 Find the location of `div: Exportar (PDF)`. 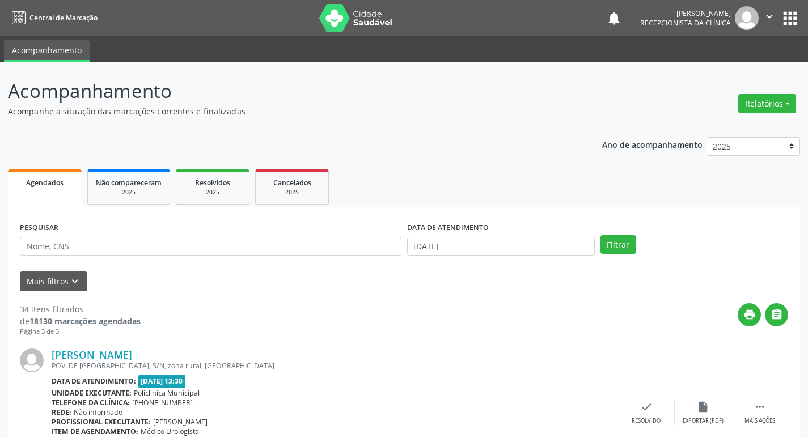

div: Exportar (PDF) is located at coordinates (703, 421).